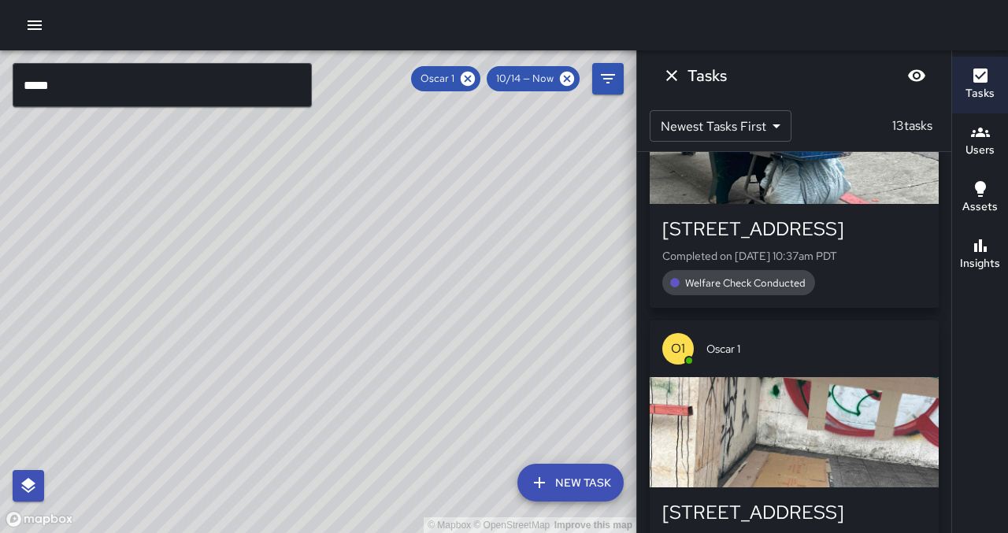 This screenshot has height=533, width=1008. I want to click on button: New Task, so click(570, 483).